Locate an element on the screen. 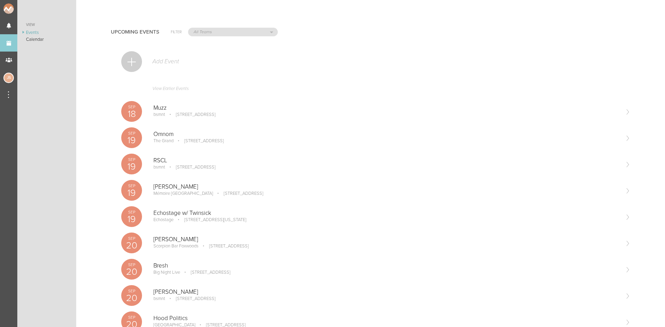 Image resolution: width=665 pixels, height=327 pixels. a: View Earlier Events is located at coordinates (376, 90).